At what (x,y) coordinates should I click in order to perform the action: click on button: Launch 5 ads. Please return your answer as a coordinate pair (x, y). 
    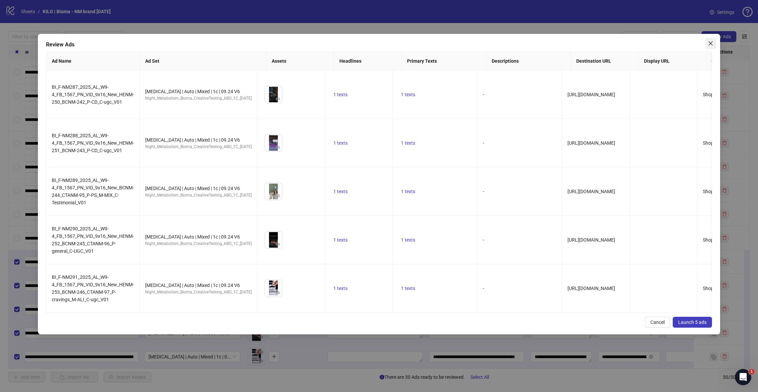
    Looking at the image, I should click on (692, 322).